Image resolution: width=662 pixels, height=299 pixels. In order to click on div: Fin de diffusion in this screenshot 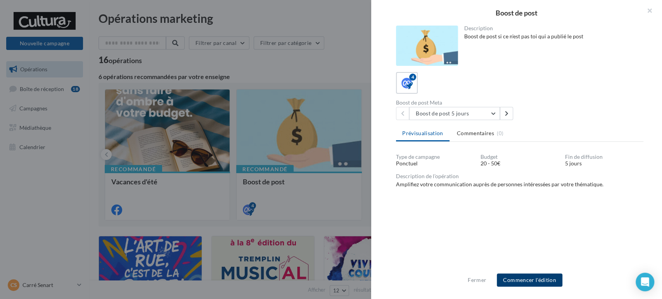, I will do `click(604, 157)`.